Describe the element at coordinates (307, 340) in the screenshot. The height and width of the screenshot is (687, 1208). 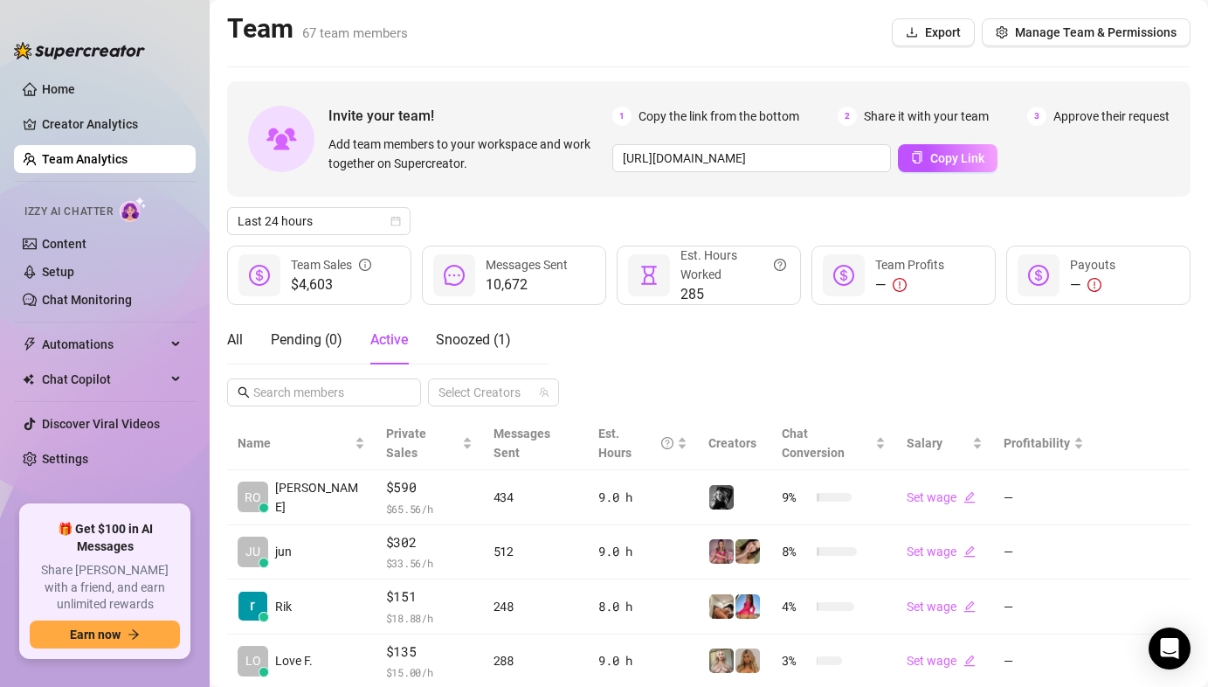
I see `div: Pending ( 0 )` at that location.